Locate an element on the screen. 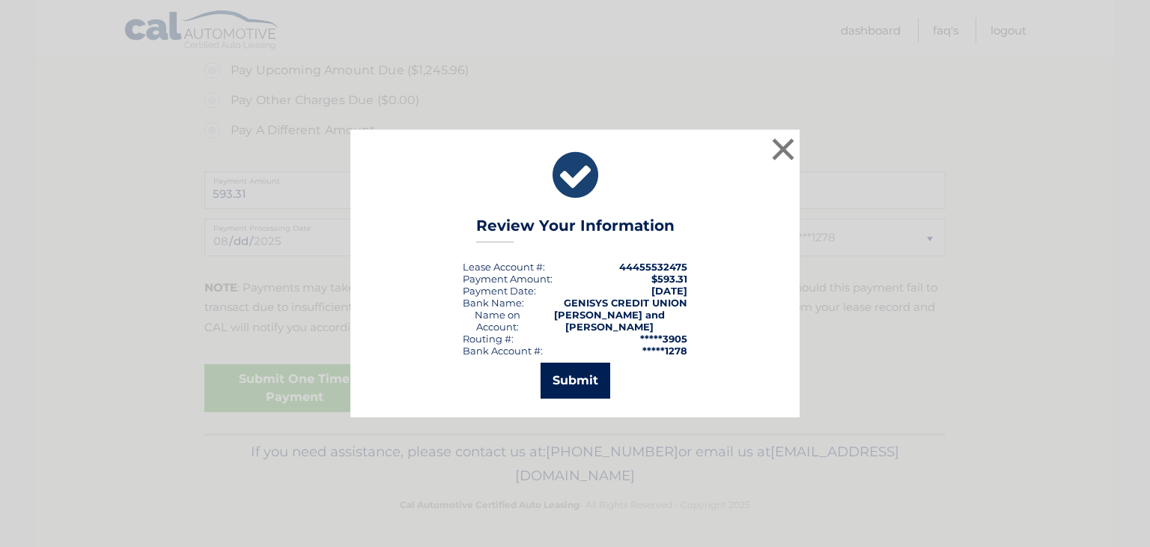 This screenshot has width=1150, height=547. h3: Review Your Information is located at coordinates (575, 229).